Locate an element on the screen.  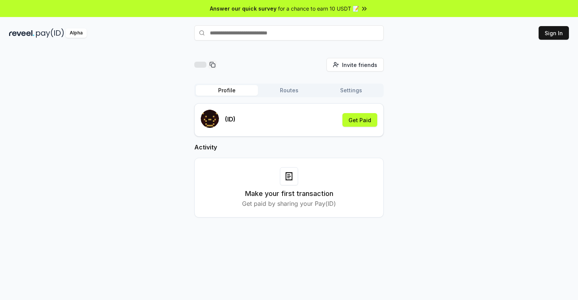
h2: Activity is located at coordinates (289, 147).